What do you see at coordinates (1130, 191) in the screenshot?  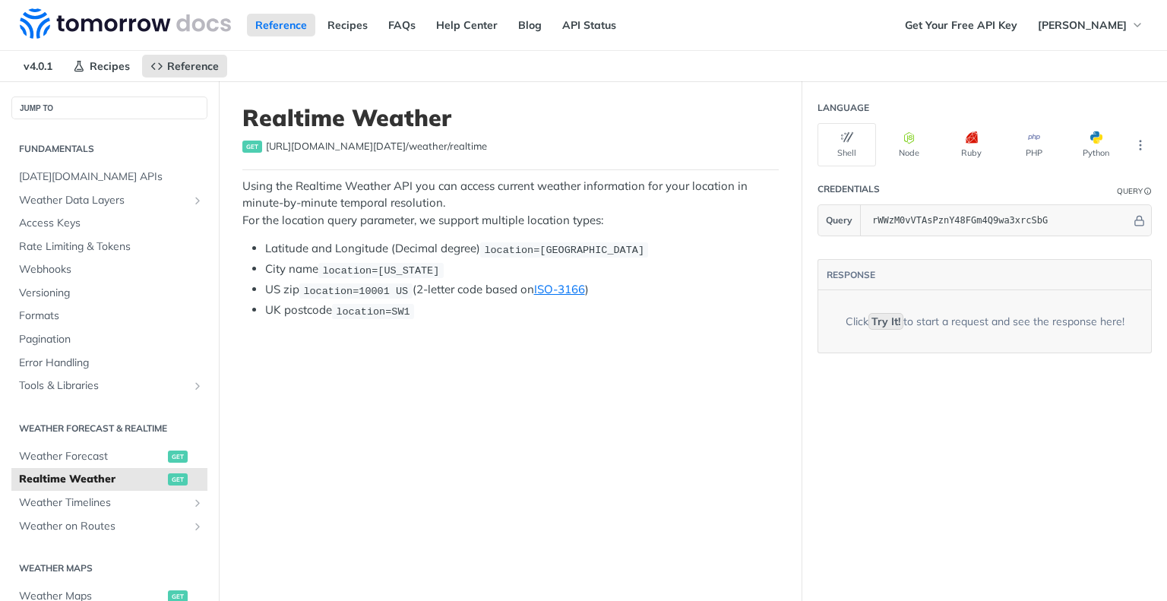 I see `div: Query` at bounding box center [1130, 191].